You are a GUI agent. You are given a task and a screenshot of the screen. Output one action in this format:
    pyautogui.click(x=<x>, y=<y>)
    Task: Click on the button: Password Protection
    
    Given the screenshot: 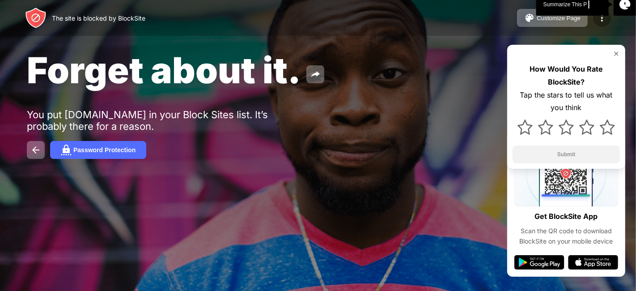 What is the action you would take?
    pyautogui.click(x=98, y=150)
    